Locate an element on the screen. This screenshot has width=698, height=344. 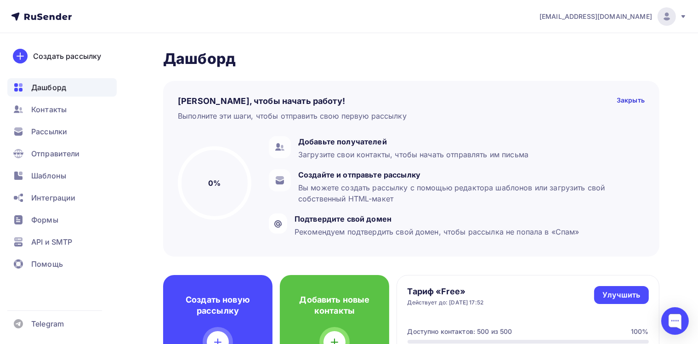
h4: Создать новую рассылку is located at coordinates (218, 305).